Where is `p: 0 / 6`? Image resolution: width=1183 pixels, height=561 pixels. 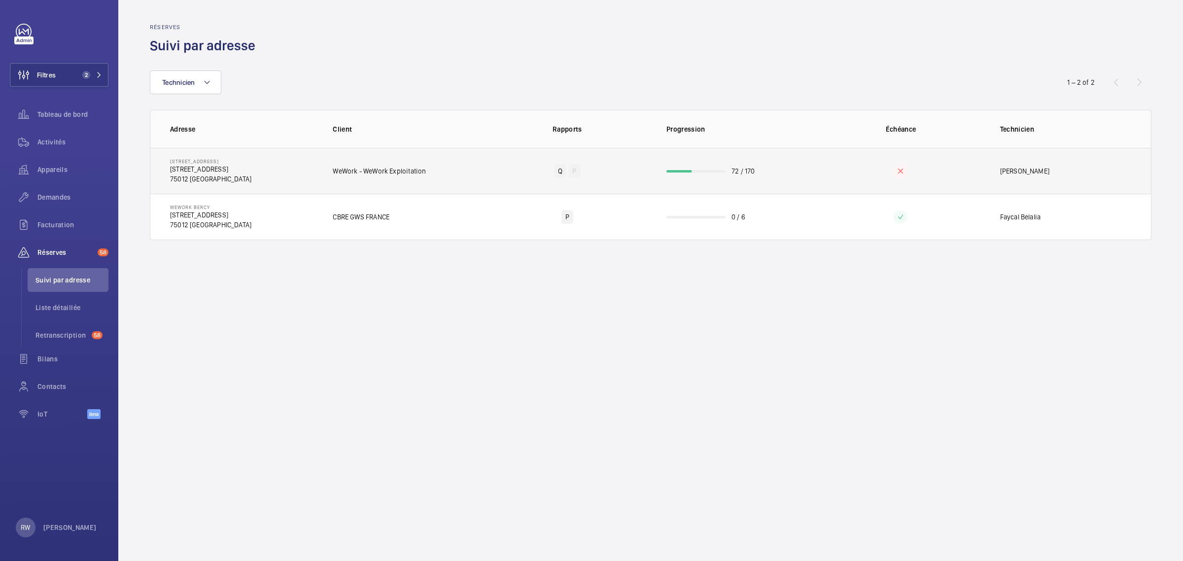
p: 0 / 6 is located at coordinates (738, 217).